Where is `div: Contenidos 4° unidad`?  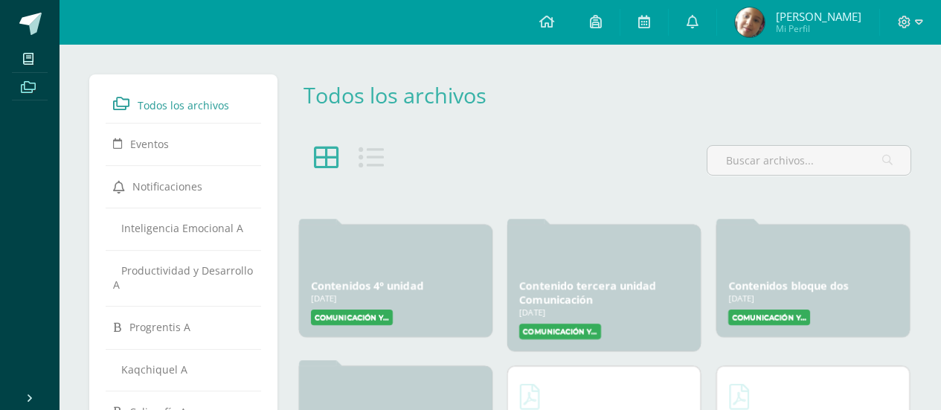 div: Contenidos 4° unidad is located at coordinates (396, 285).